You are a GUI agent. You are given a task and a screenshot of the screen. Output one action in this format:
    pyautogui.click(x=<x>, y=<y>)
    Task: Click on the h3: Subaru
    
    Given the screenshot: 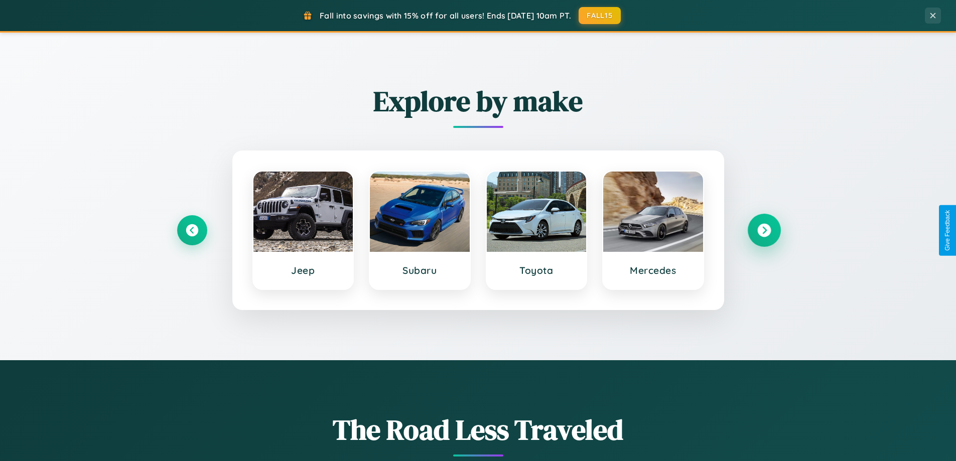 What is the action you would take?
    pyautogui.click(x=420, y=270)
    